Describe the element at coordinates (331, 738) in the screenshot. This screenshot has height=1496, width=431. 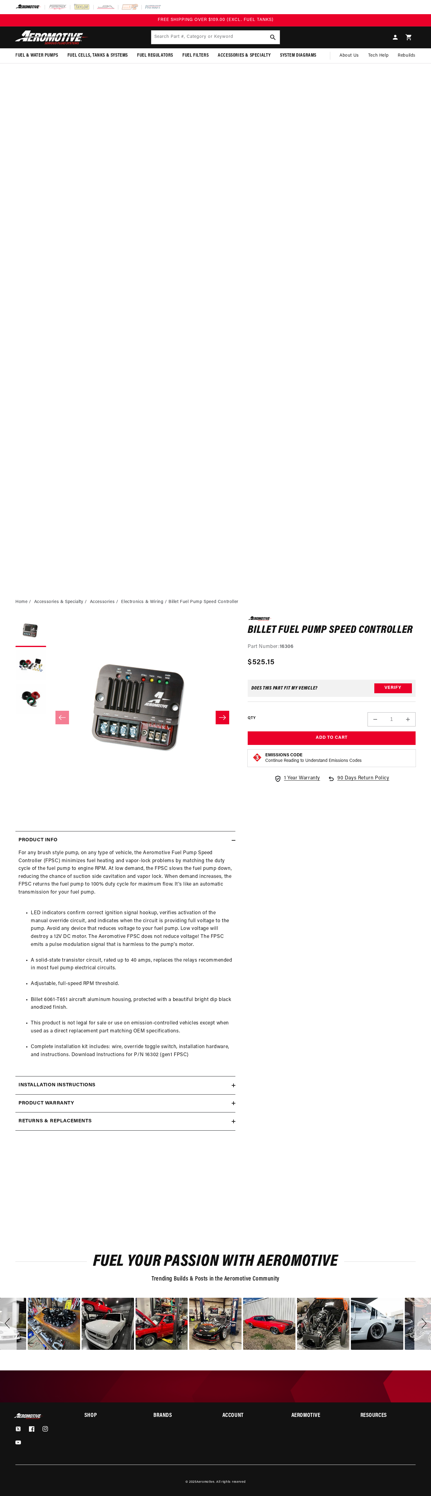
I see `button: Add to Cart` at that location.